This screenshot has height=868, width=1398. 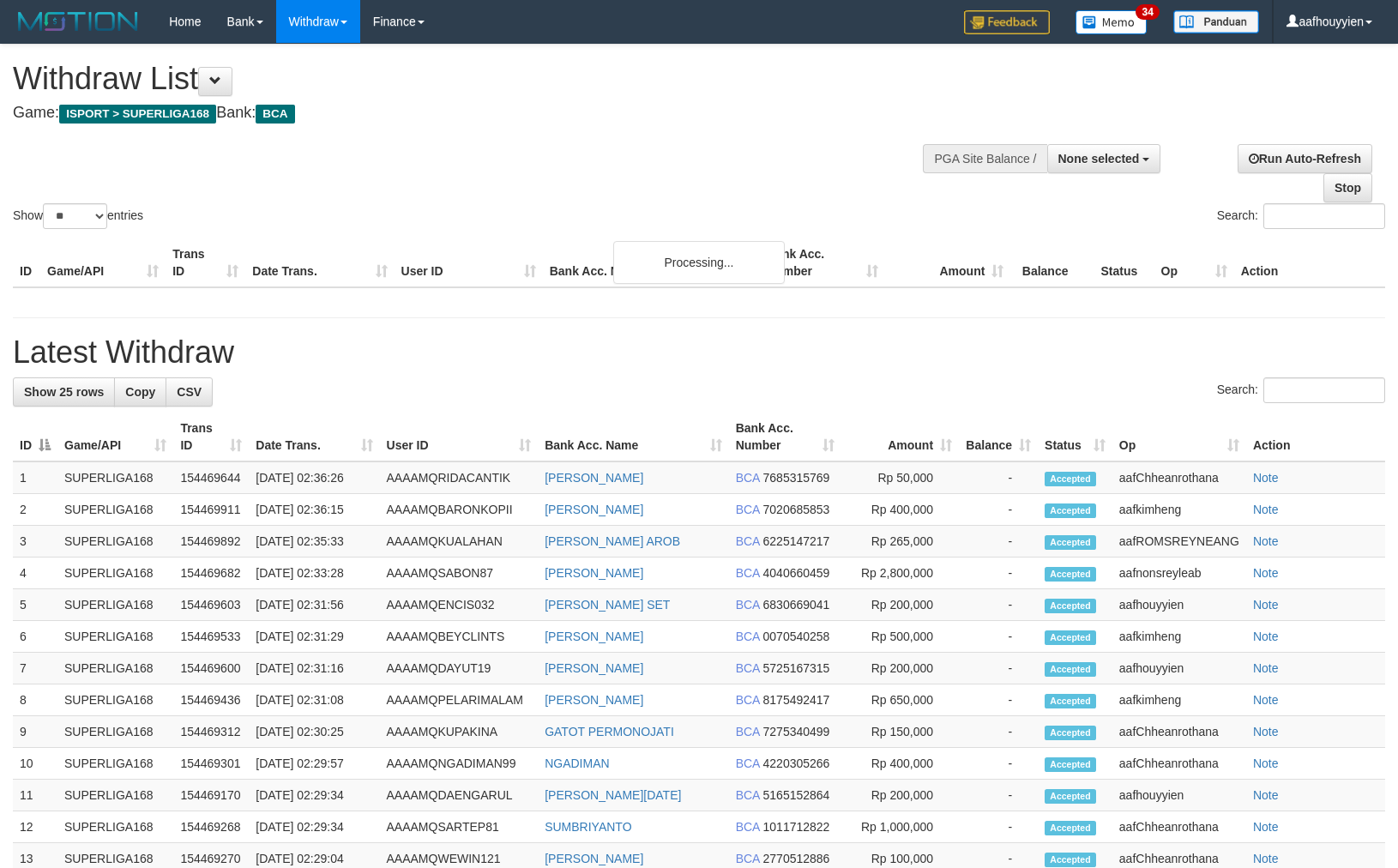 What do you see at coordinates (900, 700) in the screenshot?
I see `td: Rp 650,000` at bounding box center [900, 700].